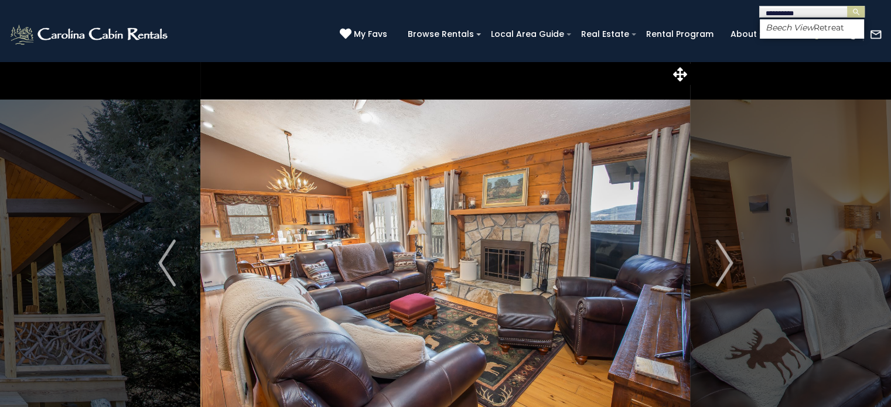 The width and height of the screenshot is (891, 407). What do you see at coordinates (605, 34) in the screenshot?
I see `a: Real Estate` at bounding box center [605, 34].